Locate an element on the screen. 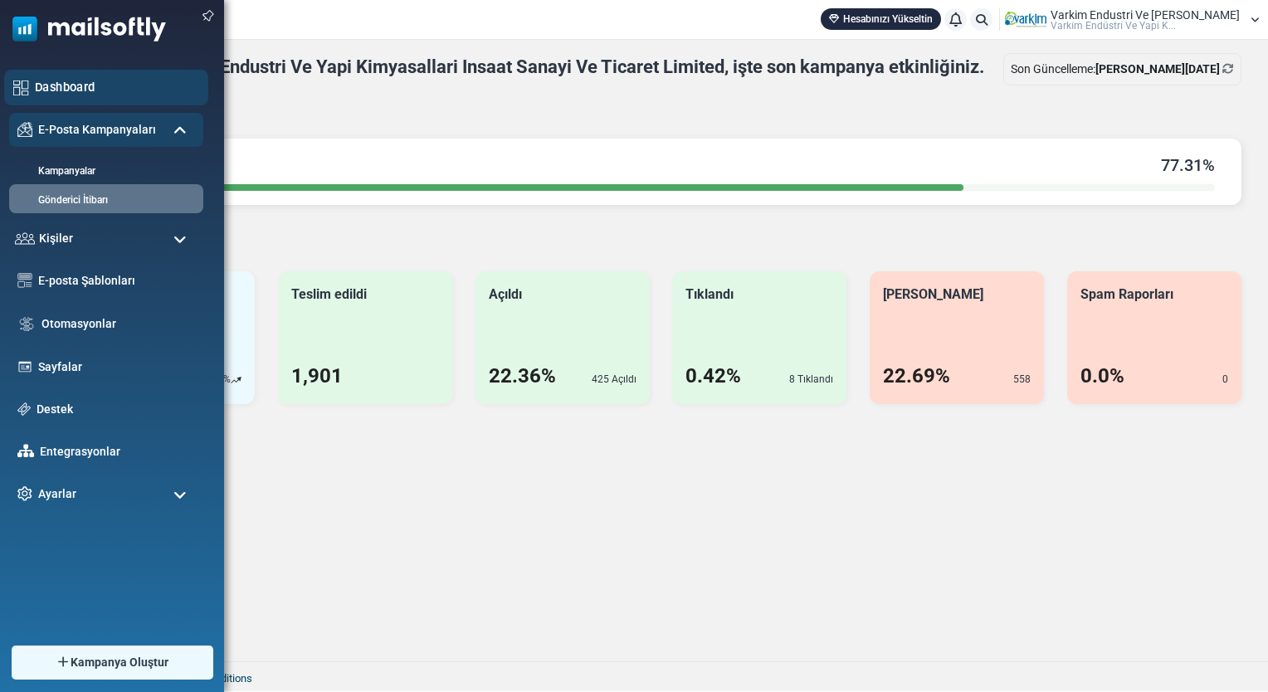 The image size is (1268, 692). footer: 2025 is located at coordinates (661, 676).